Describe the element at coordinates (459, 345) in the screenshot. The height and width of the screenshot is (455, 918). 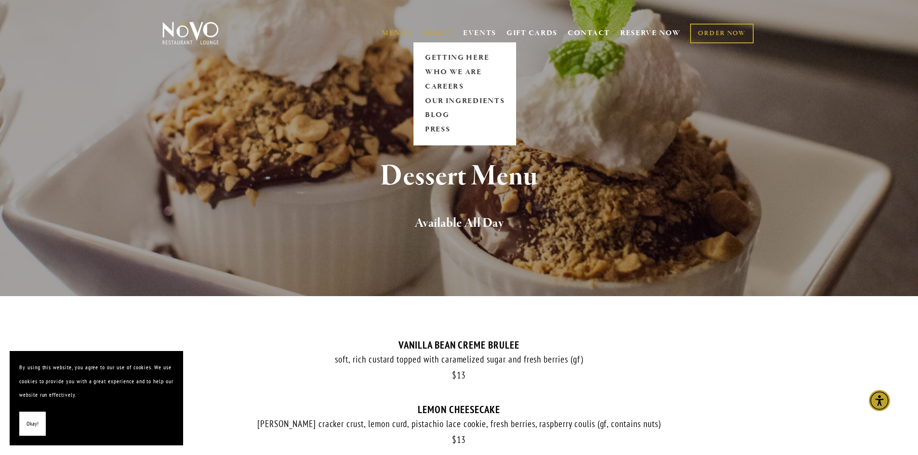
I see `div: VANILLA BEAN CREME BRULEE` at that location.